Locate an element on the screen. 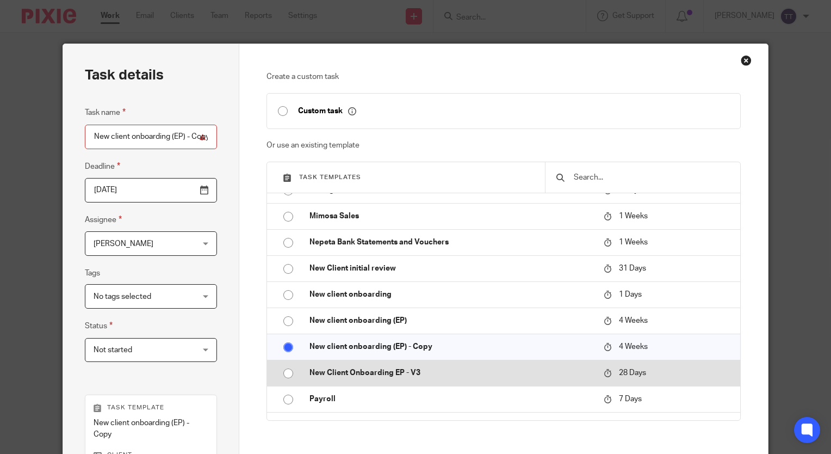 The width and height of the screenshot is (831, 454). label: Assignee is located at coordinates (103, 219).